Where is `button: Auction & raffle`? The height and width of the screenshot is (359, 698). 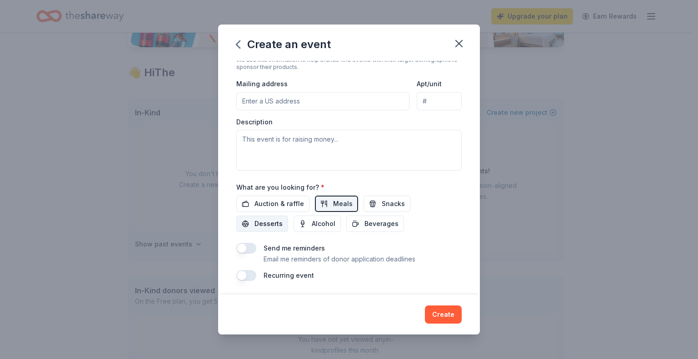 button: Auction & raffle is located at coordinates (273, 204).